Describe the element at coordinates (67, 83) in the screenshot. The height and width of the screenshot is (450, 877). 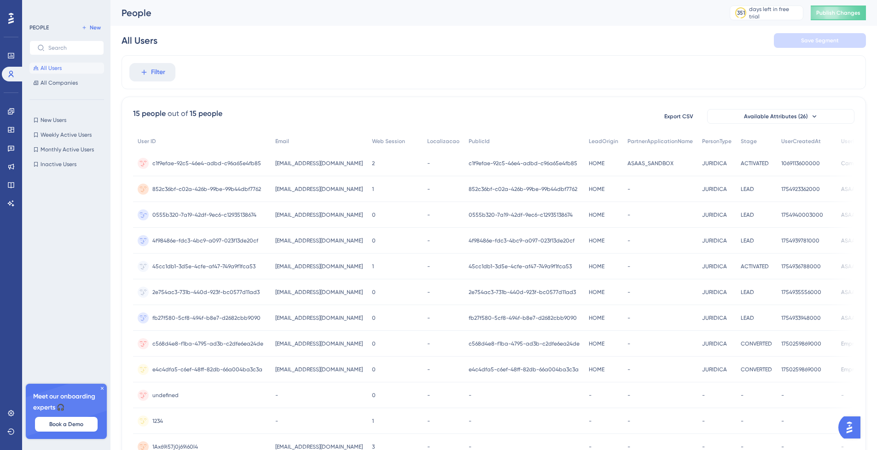
I see `button: All Companies` at that location.